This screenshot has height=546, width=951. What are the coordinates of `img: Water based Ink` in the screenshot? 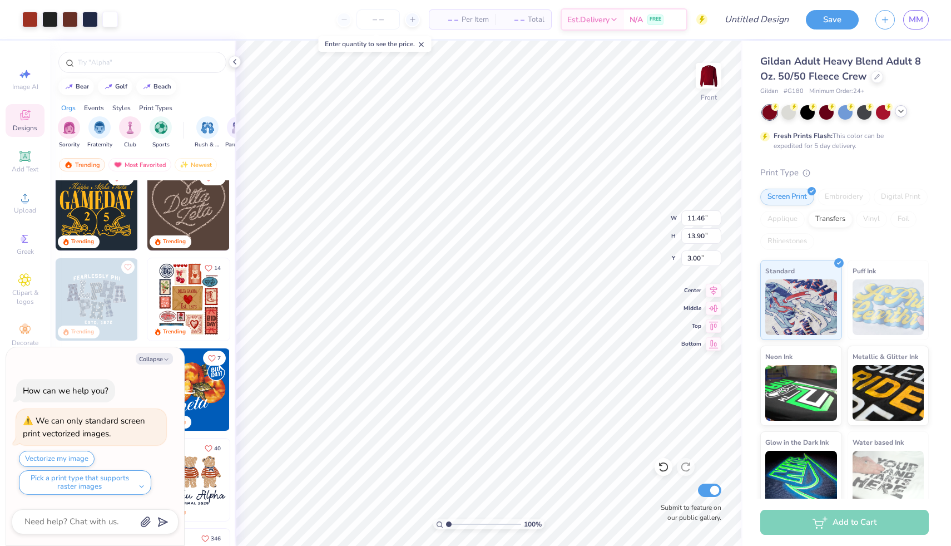 It's located at (888, 478).